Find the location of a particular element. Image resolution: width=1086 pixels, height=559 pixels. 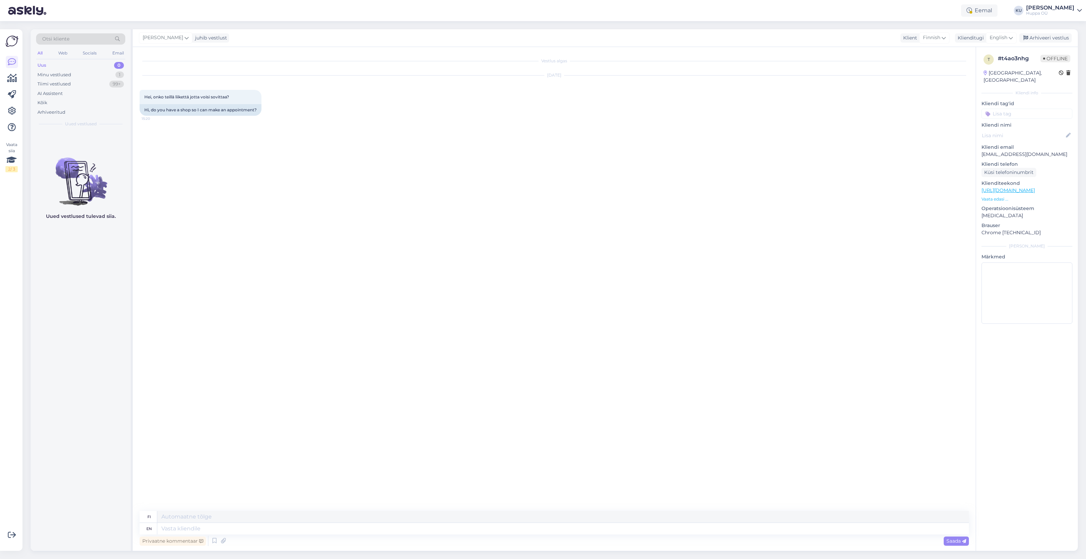

p: Kliendi tag'id is located at coordinates (1027, 104).